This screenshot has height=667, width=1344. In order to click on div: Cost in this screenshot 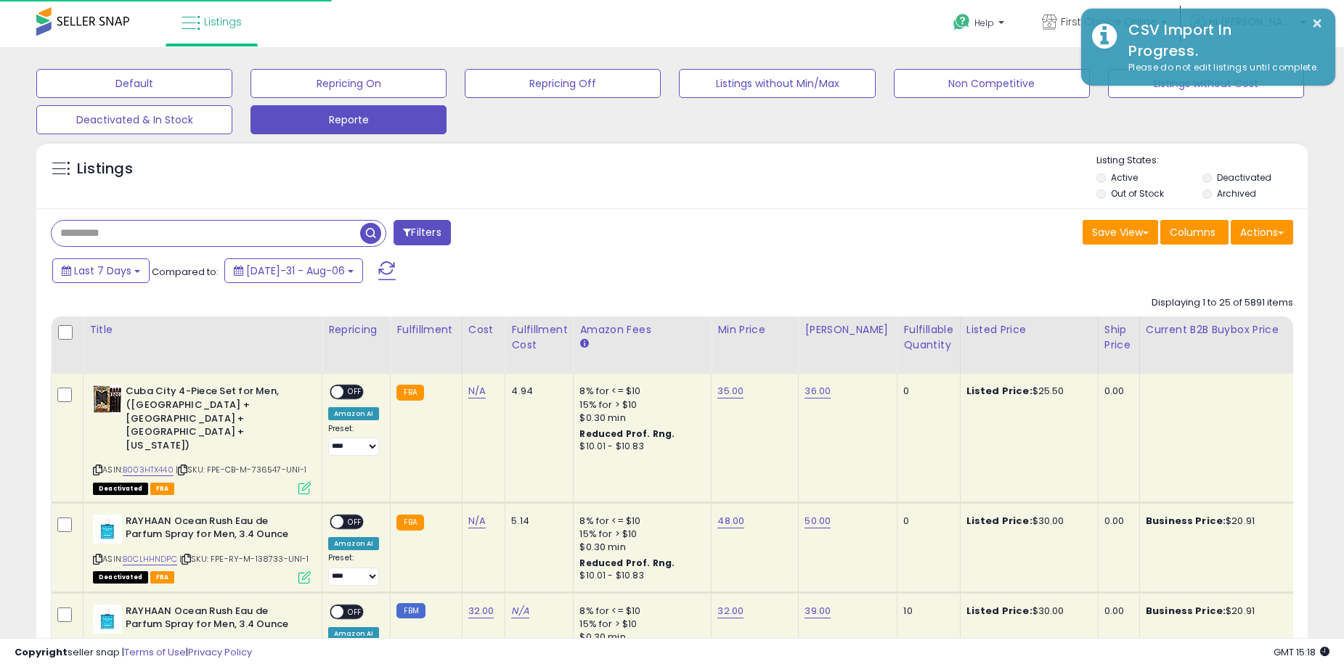, I will do `click(484, 330)`.